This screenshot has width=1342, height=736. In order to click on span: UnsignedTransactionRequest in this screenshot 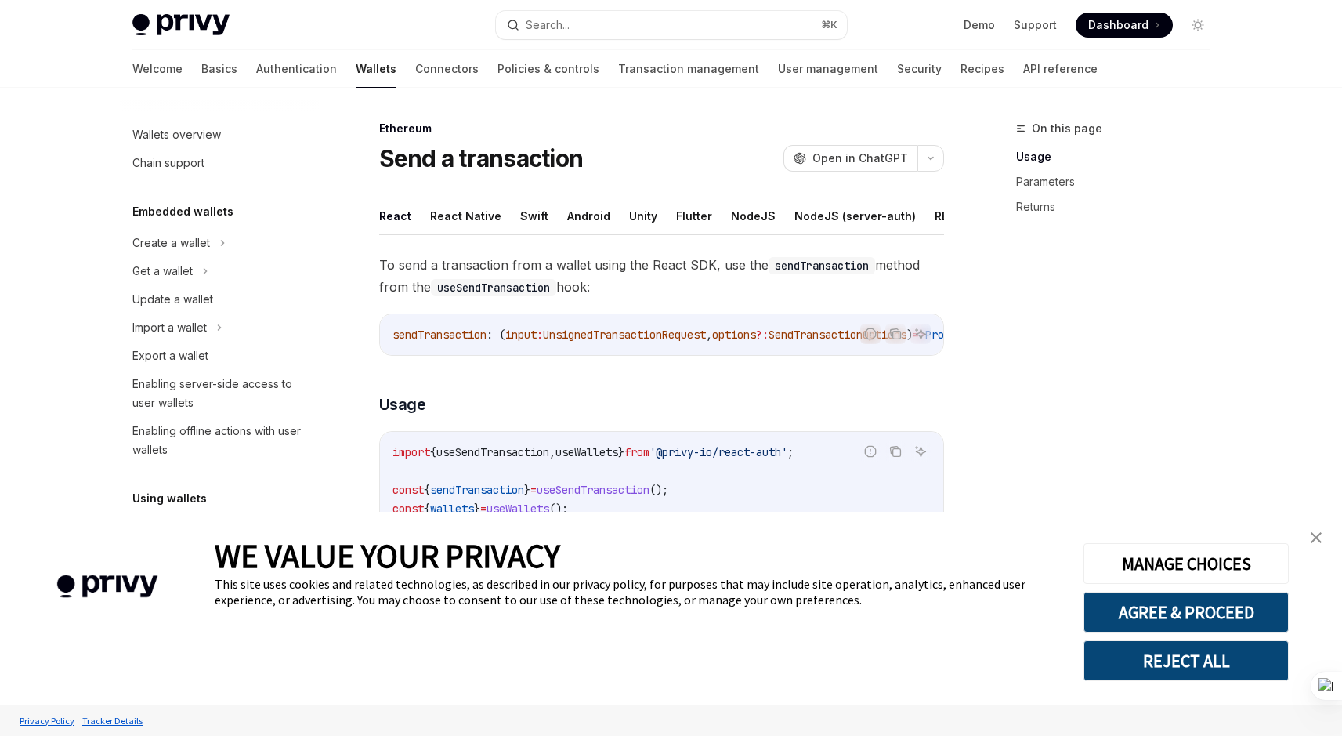, I will do `click(624, 335)`.